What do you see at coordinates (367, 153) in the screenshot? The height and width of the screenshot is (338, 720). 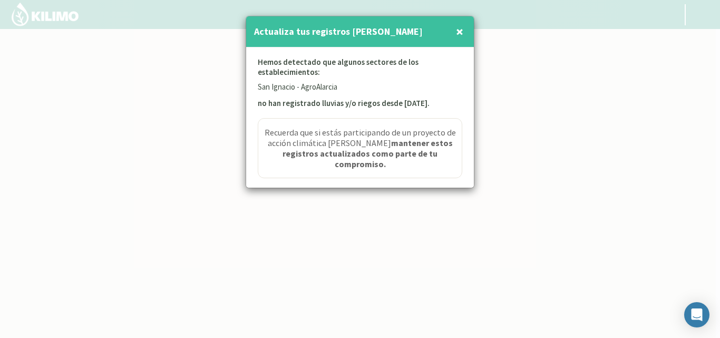 I see `strong: mantener estos registros actualizados como parte de tu compromiso.` at bounding box center [367, 153].